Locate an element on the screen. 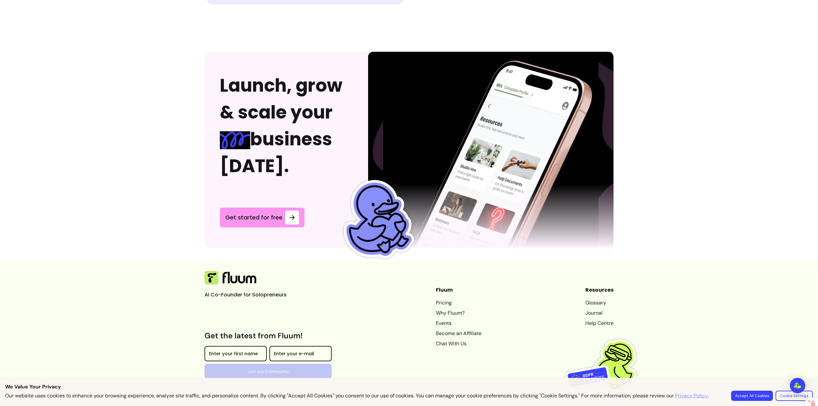 The height and width of the screenshot is (406, 818). a: Chat With Us is located at coordinates (459, 344).